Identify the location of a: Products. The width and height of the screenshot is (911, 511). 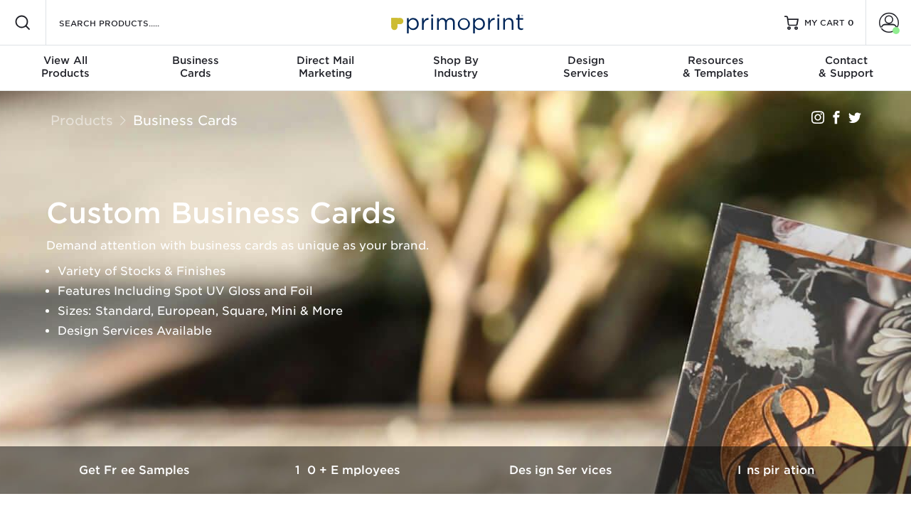
(82, 120).